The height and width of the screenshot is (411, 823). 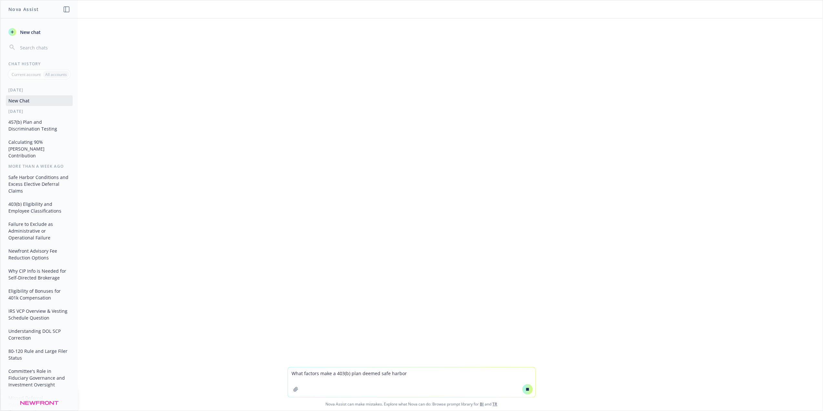 What do you see at coordinates (39, 314) in the screenshot?
I see `button: IRS VCP Overview & Vesting Schedule Question` at bounding box center [39, 314].